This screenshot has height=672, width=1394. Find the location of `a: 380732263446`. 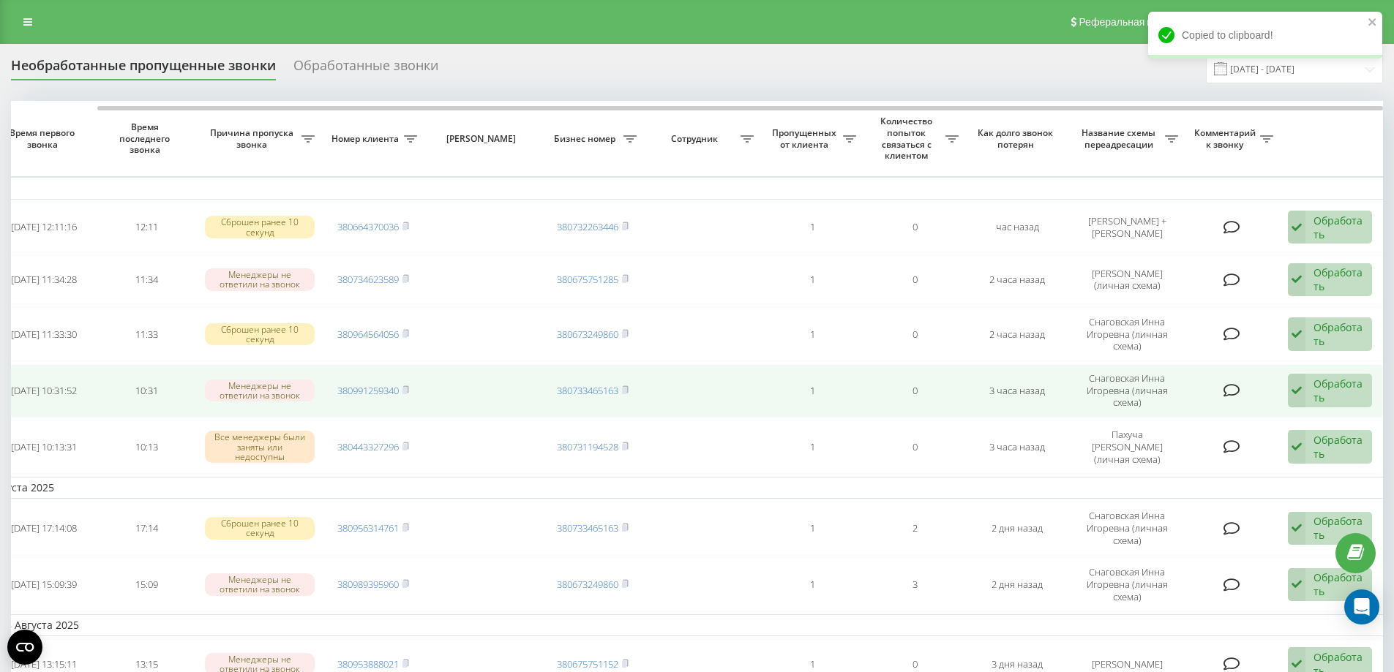

a: 380732263446 is located at coordinates (587, 227).